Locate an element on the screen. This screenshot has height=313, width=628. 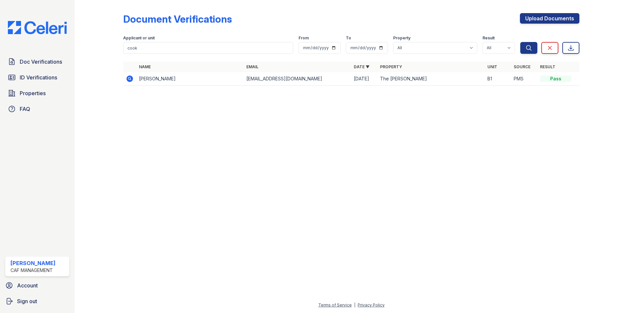
a: Name is located at coordinates (145, 67).